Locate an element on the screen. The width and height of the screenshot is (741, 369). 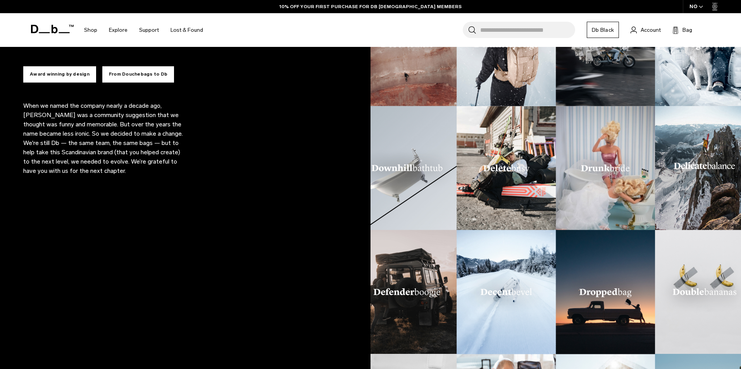
span: Bag is located at coordinates (687, 30).